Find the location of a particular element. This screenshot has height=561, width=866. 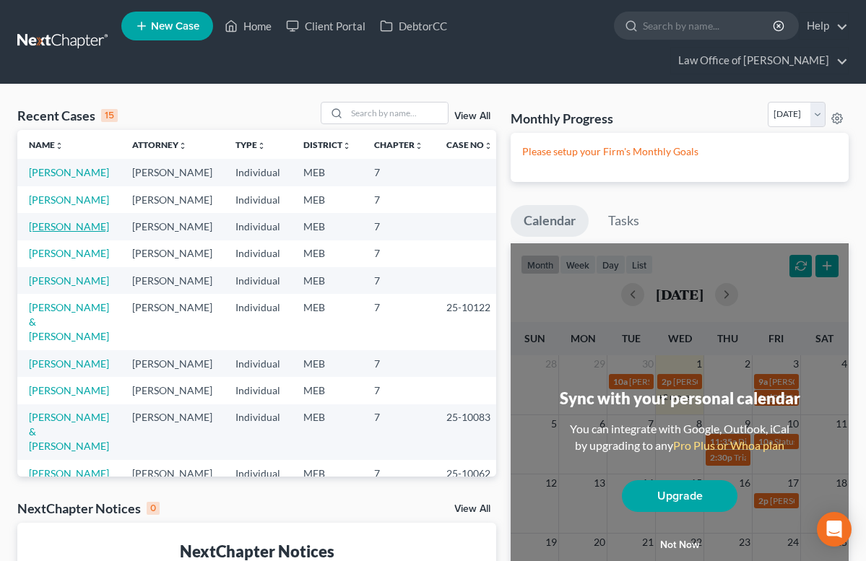

a: Calendar is located at coordinates (550, 221).